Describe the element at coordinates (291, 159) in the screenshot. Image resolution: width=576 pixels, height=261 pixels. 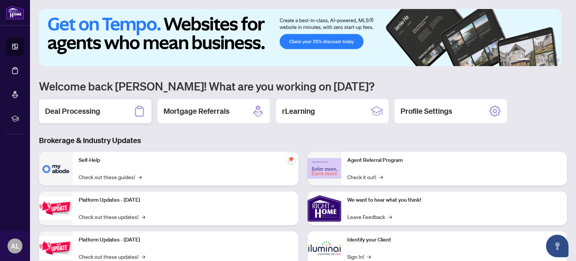
I see `span: pushpin` at that location.